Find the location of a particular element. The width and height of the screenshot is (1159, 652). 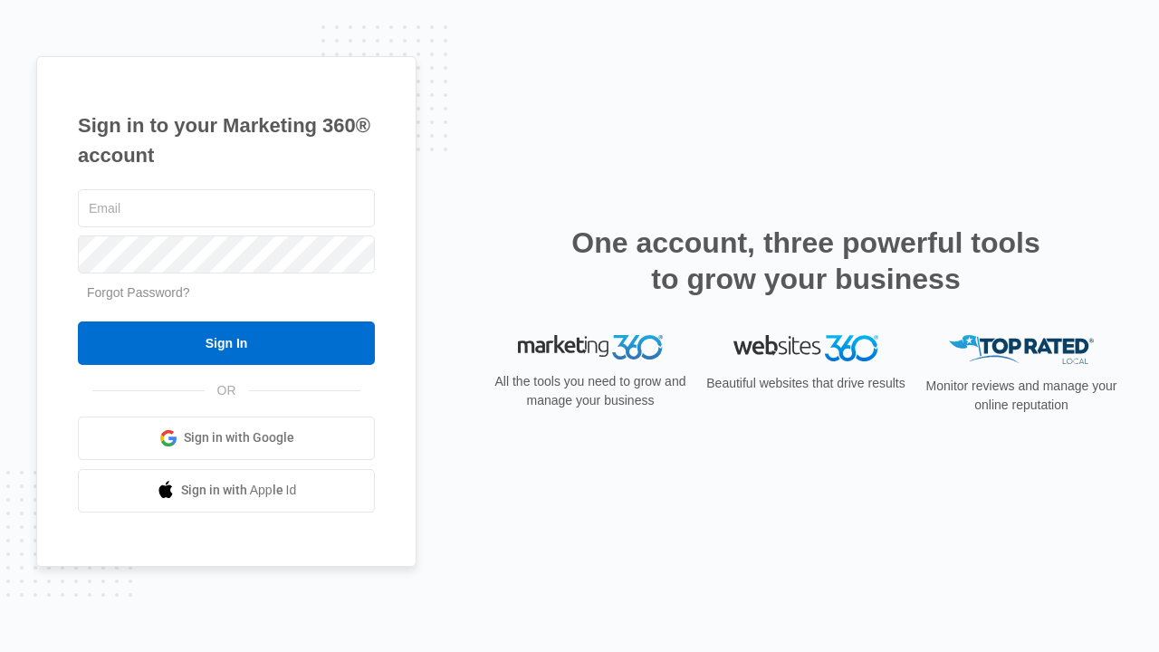

input: Sign In is located at coordinates (226, 343).